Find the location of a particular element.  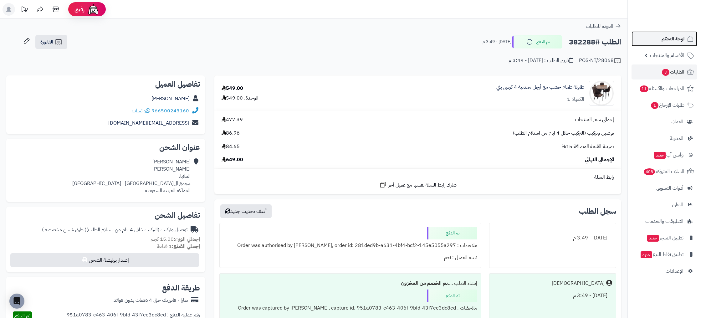

button: تم الدفع is located at coordinates (537, 42).